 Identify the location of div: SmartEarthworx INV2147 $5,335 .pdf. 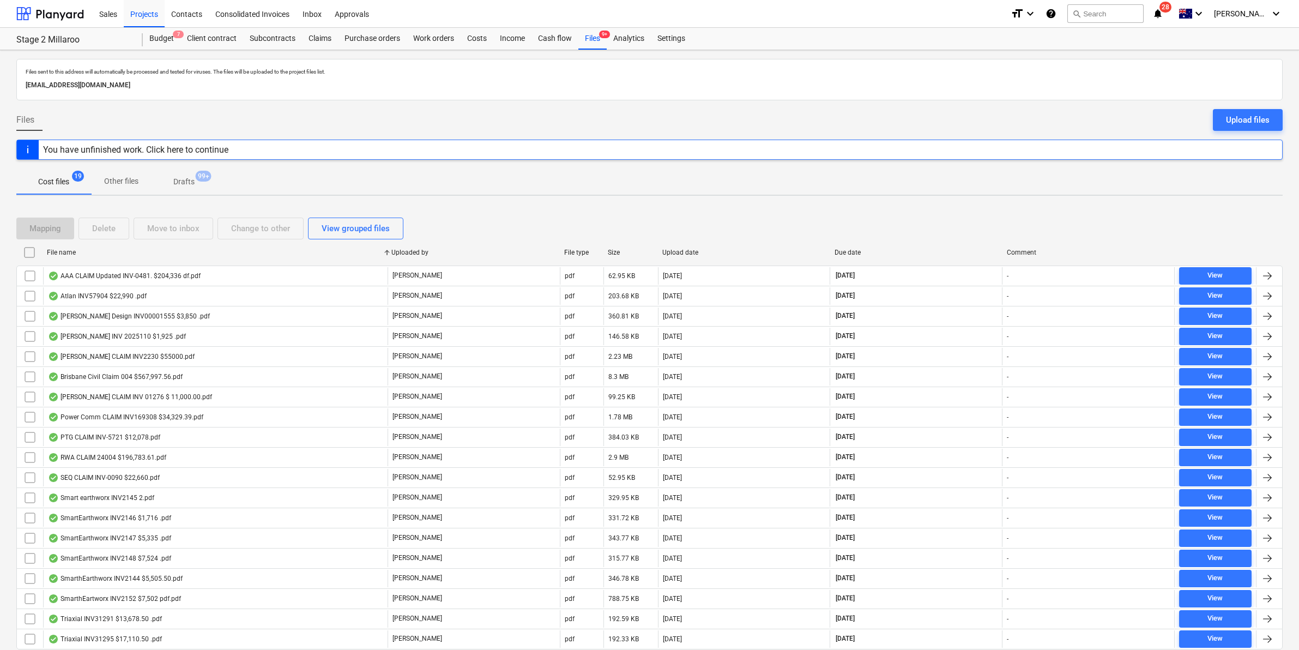
(110, 538).